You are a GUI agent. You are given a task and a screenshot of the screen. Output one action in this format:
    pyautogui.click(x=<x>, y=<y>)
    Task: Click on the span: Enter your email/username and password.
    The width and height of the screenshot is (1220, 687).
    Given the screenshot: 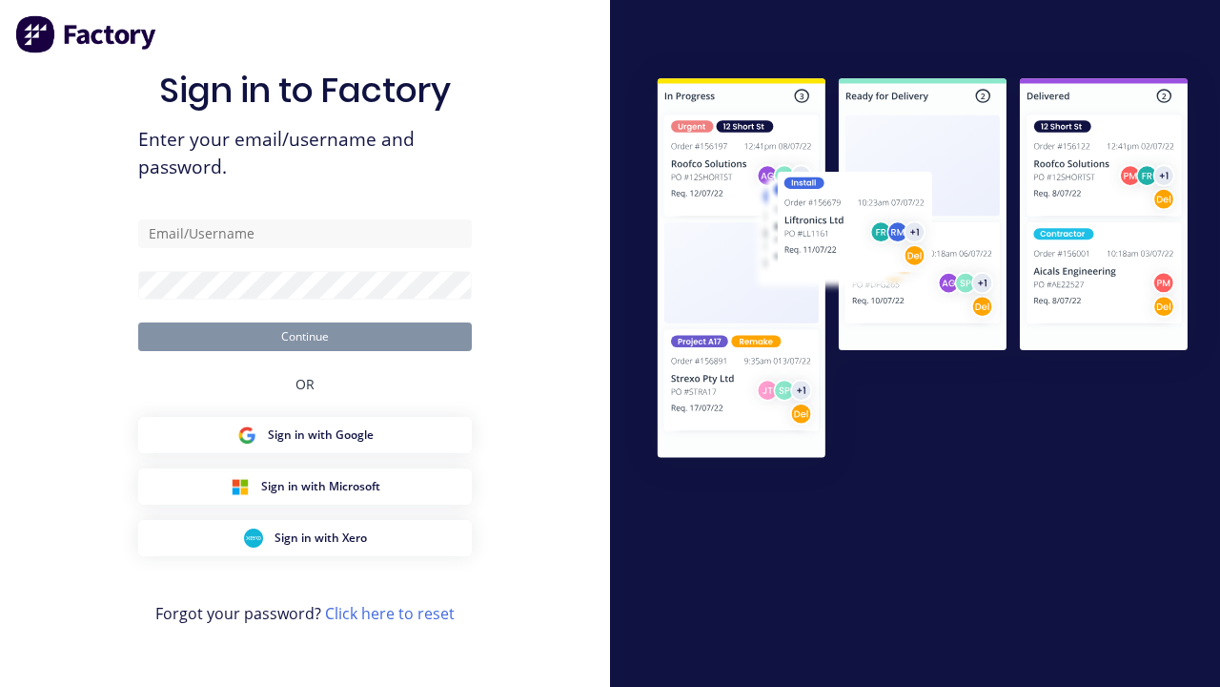 What is the action you would take?
    pyautogui.click(x=305, y=154)
    